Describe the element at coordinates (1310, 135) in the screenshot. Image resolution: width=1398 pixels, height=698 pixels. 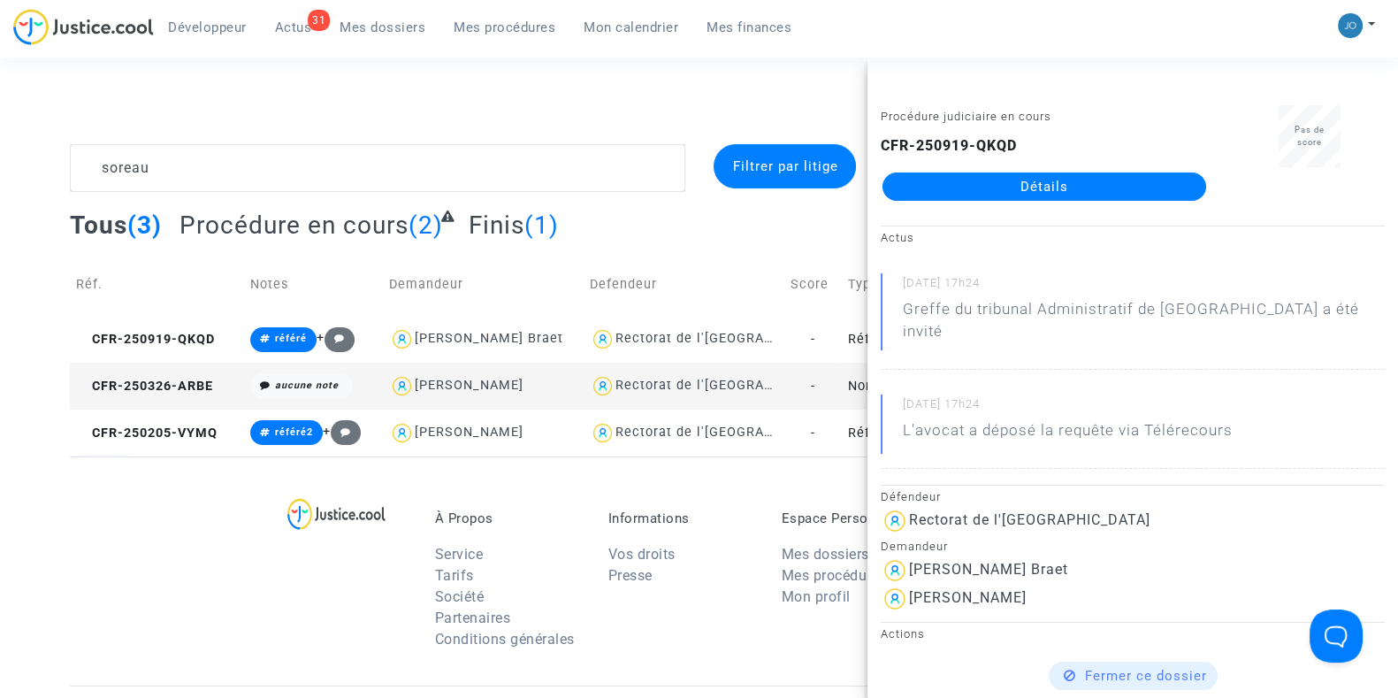
I see `span: Pas de score` at that location.